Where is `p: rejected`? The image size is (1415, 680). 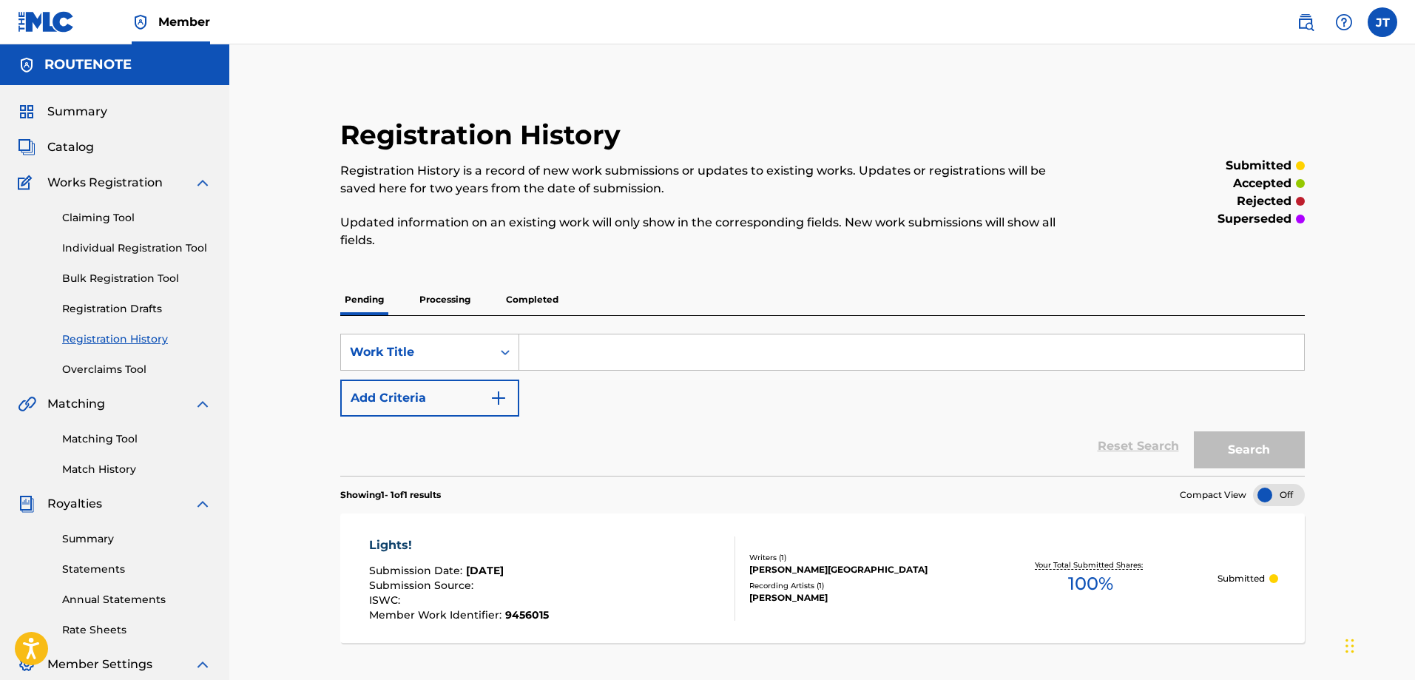 p: rejected is located at coordinates (1264, 201).